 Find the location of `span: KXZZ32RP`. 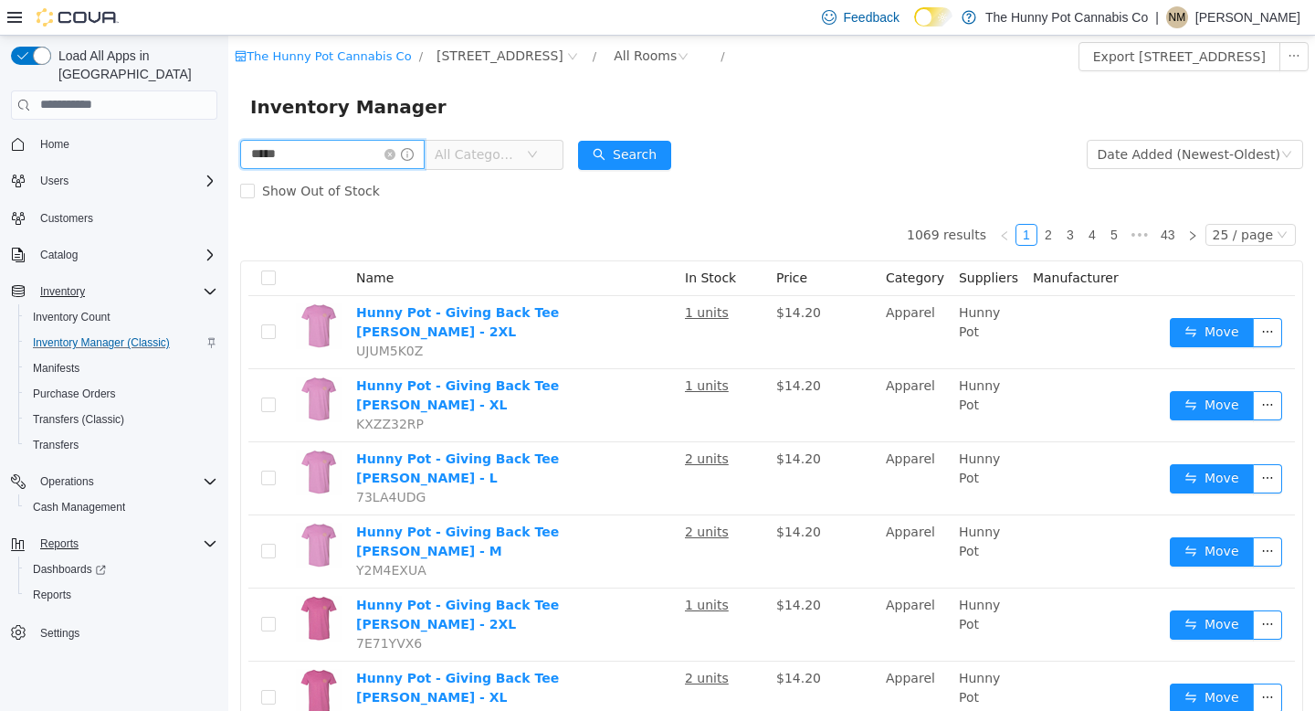

span: KXZZ32RP is located at coordinates (162, 388).